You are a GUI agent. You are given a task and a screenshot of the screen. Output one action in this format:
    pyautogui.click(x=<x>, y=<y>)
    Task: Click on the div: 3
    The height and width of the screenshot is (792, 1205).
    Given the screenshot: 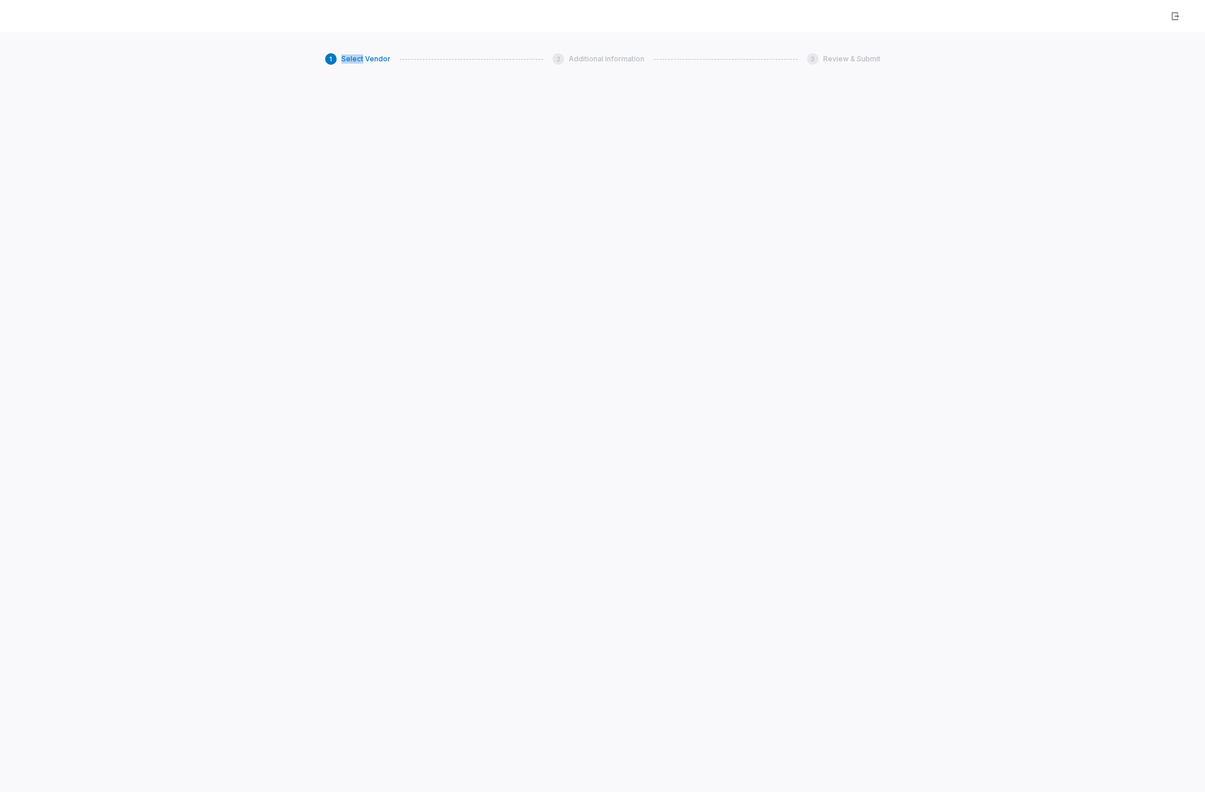 What is the action you would take?
    pyautogui.click(x=813, y=59)
    